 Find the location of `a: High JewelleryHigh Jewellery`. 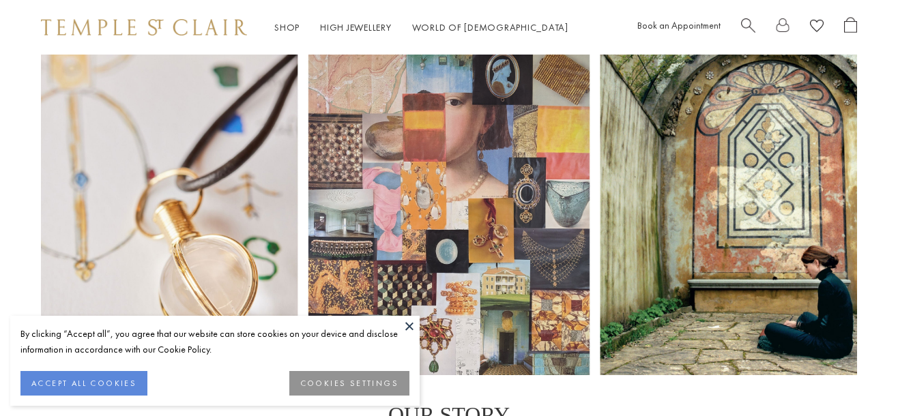

a: High JewelleryHigh Jewellery is located at coordinates (356, 27).